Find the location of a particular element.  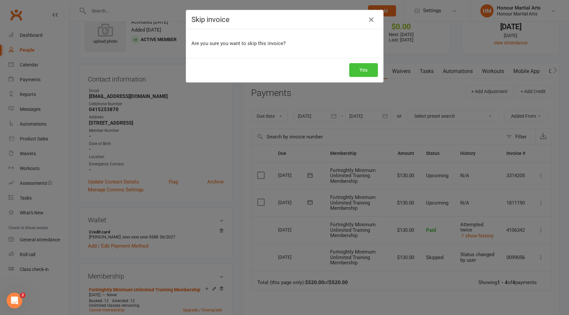

span: 2 is located at coordinates (23, 296).